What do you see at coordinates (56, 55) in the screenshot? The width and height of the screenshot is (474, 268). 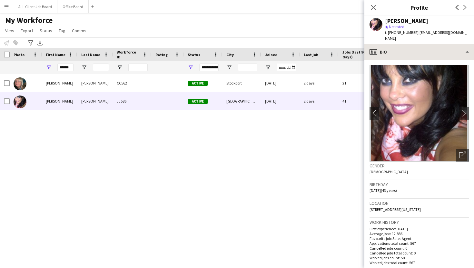 I see `span: First Name` at bounding box center [56, 55].